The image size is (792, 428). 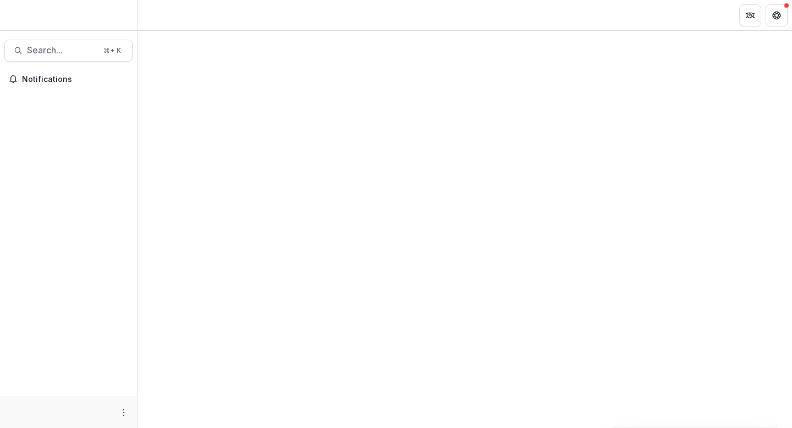 I want to click on button: More, so click(x=124, y=413).